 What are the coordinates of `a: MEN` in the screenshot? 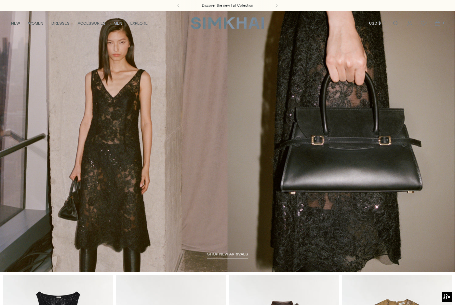 It's located at (118, 23).